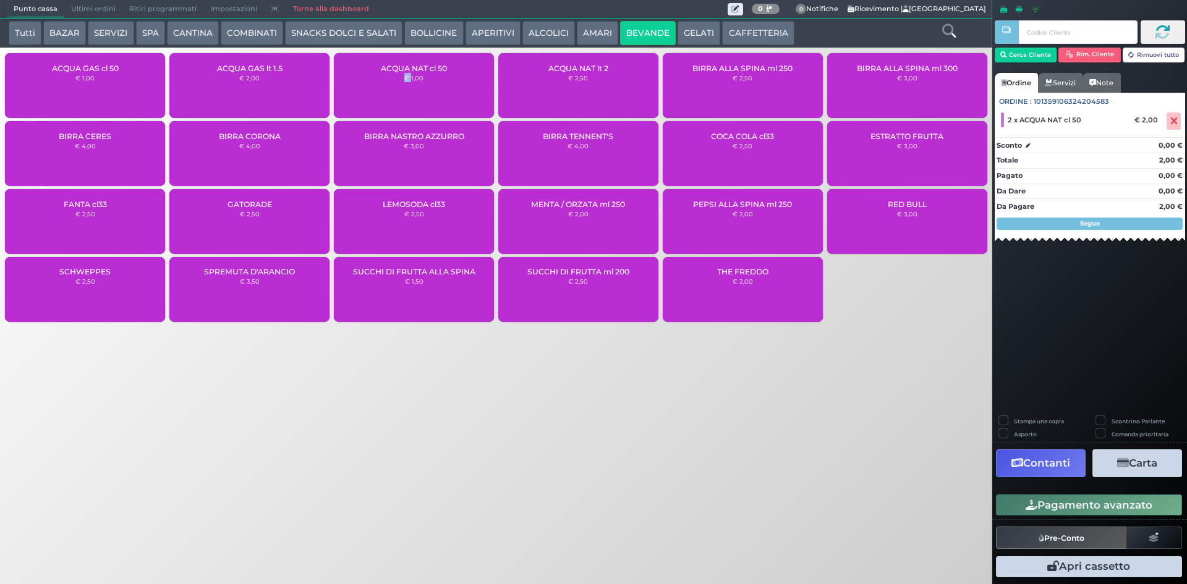  What do you see at coordinates (1007, 160) in the screenshot?
I see `strong: Totale` at bounding box center [1007, 160].